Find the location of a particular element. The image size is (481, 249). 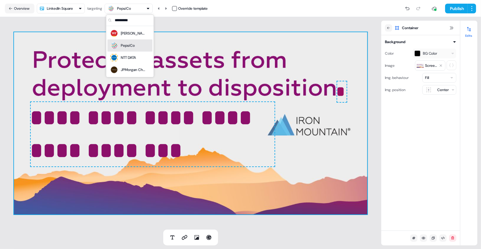

div: Img. behaviour is located at coordinates (397, 78).